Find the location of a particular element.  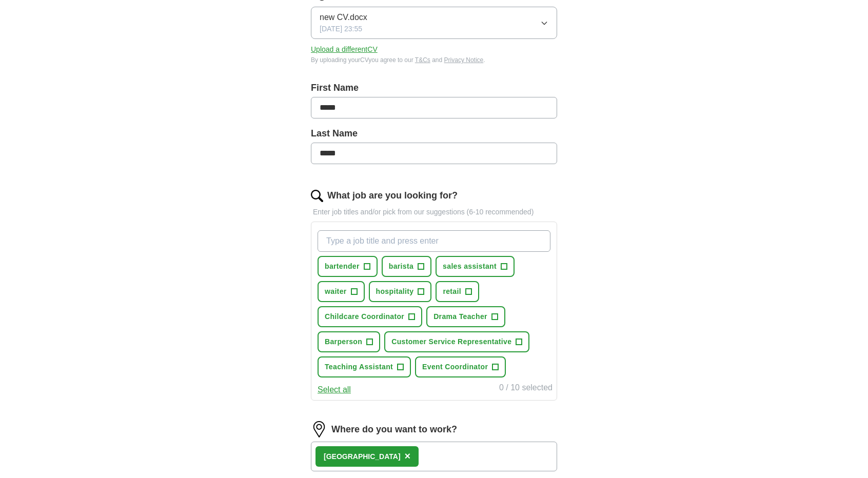

span: Customer Service Representative is located at coordinates (451, 342).